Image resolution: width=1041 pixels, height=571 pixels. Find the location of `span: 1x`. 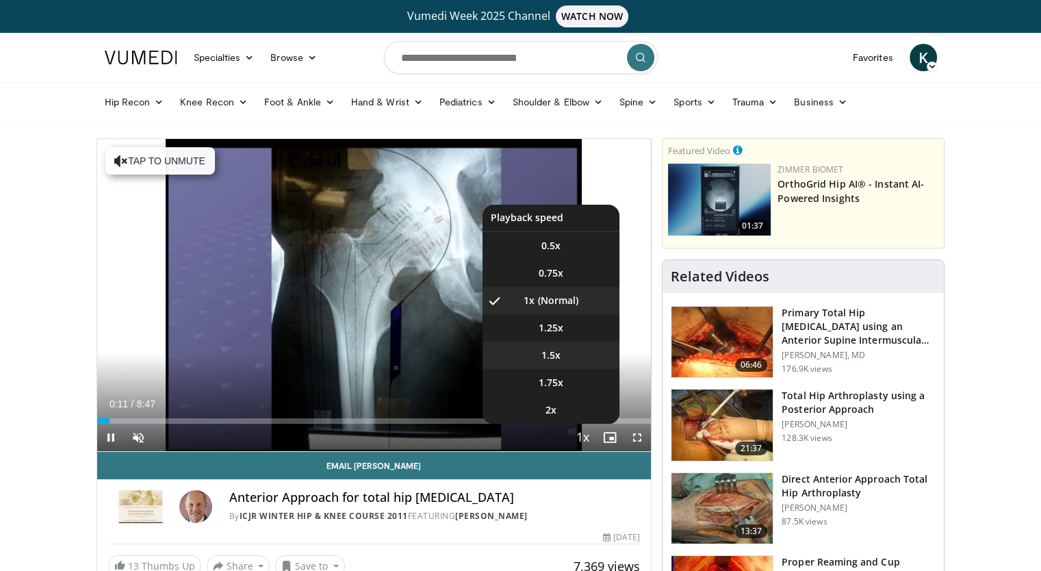

span: 1x is located at coordinates (529, 301).